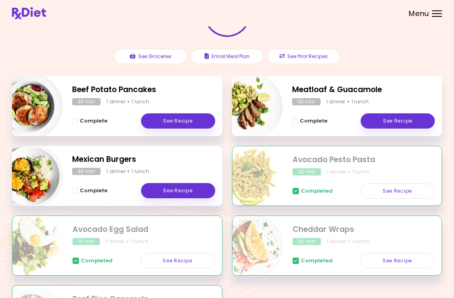 The width and height of the screenshot is (454, 298). I want to click on a: See Recipe - Meatloaf & Guacamole, so click(397, 121).